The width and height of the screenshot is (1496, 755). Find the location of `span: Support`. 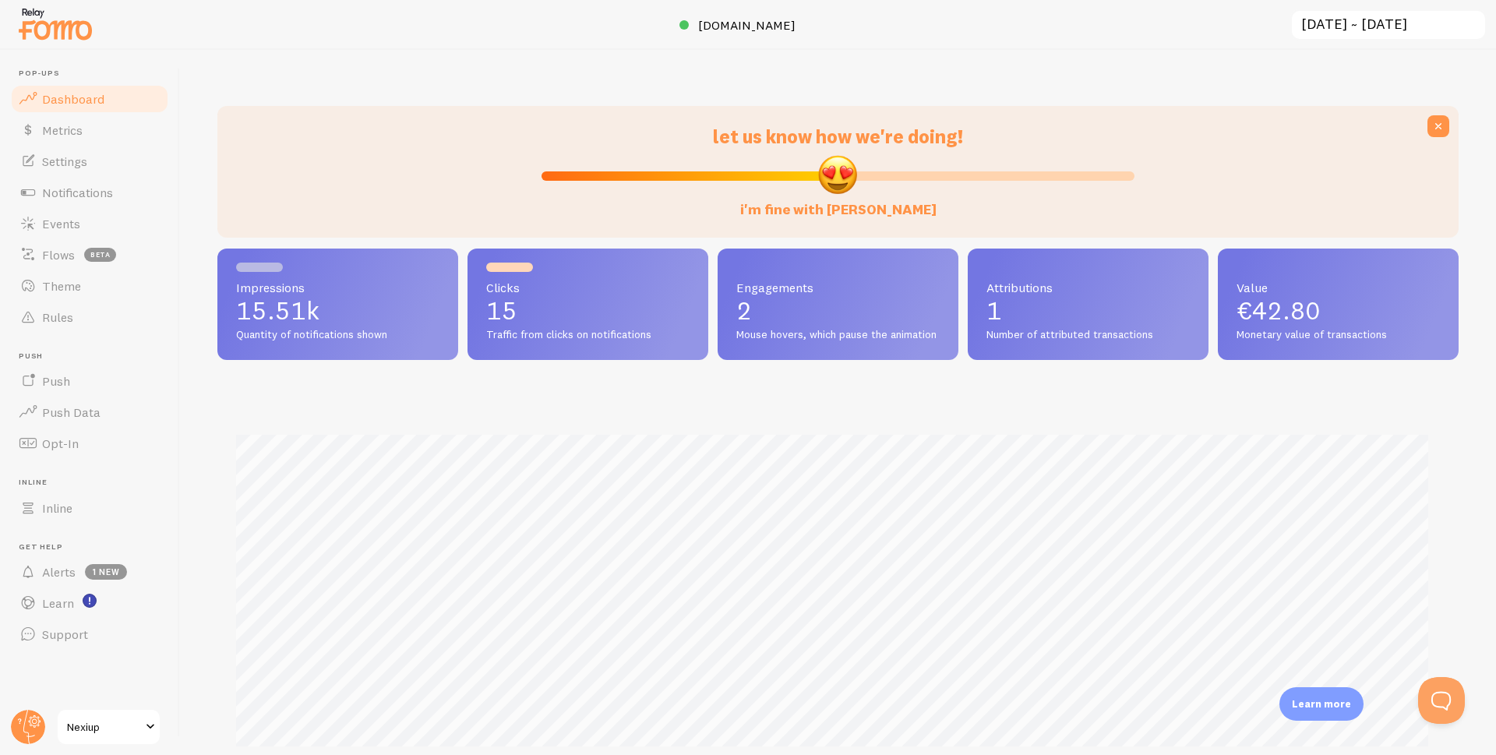

span: Support is located at coordinates (65, 634).